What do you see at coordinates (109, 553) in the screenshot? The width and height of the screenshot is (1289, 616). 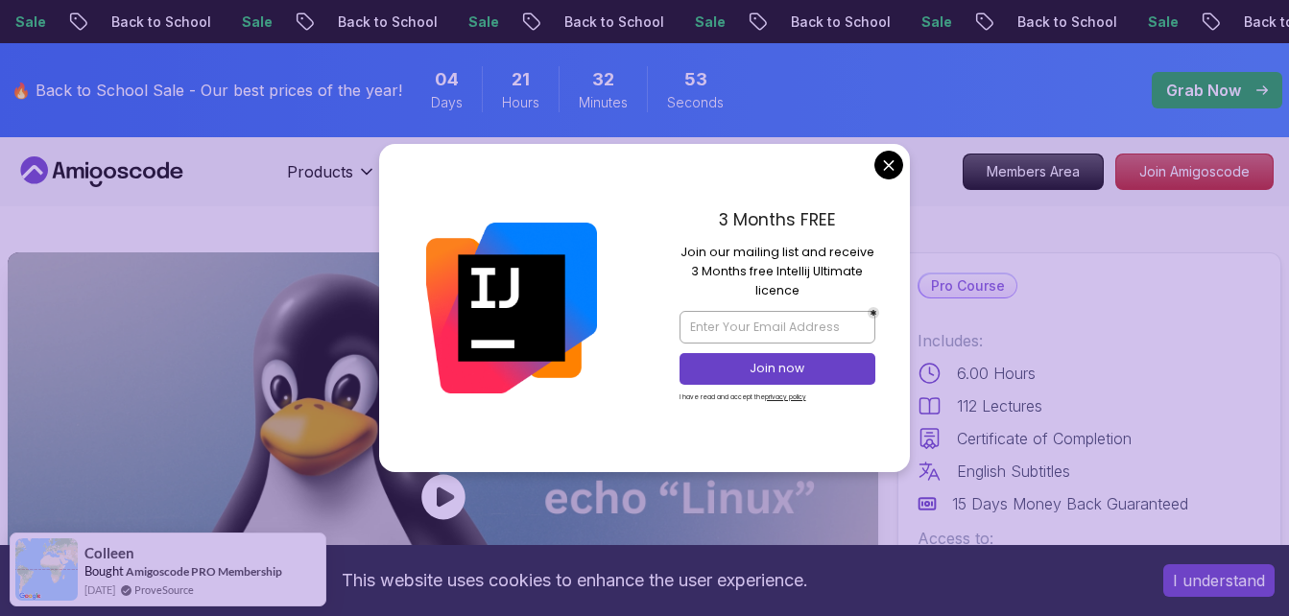 I see `span: Colleen` at bounding box center [109, 553].